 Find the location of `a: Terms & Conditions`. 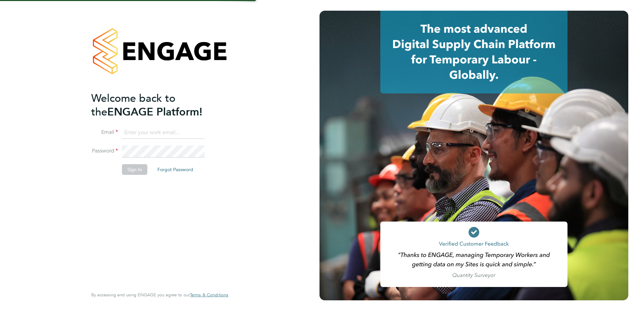

a: Terms & Conditions is located at coordinates (209, 295).